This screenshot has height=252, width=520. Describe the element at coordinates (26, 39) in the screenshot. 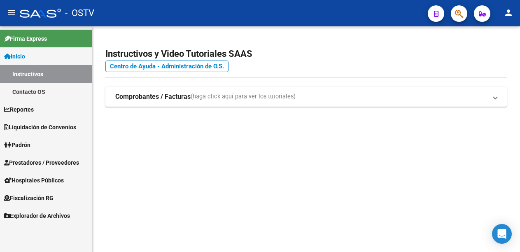

I see `span: Firma Express` at that location.